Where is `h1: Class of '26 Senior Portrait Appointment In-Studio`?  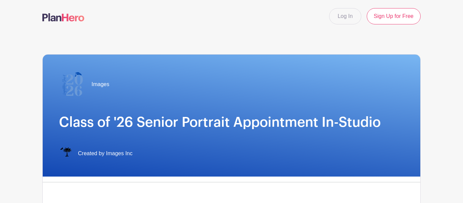 h1: Class of '26 Senior Portrait Appointment In-Studio is located at coordinates (232, 122).